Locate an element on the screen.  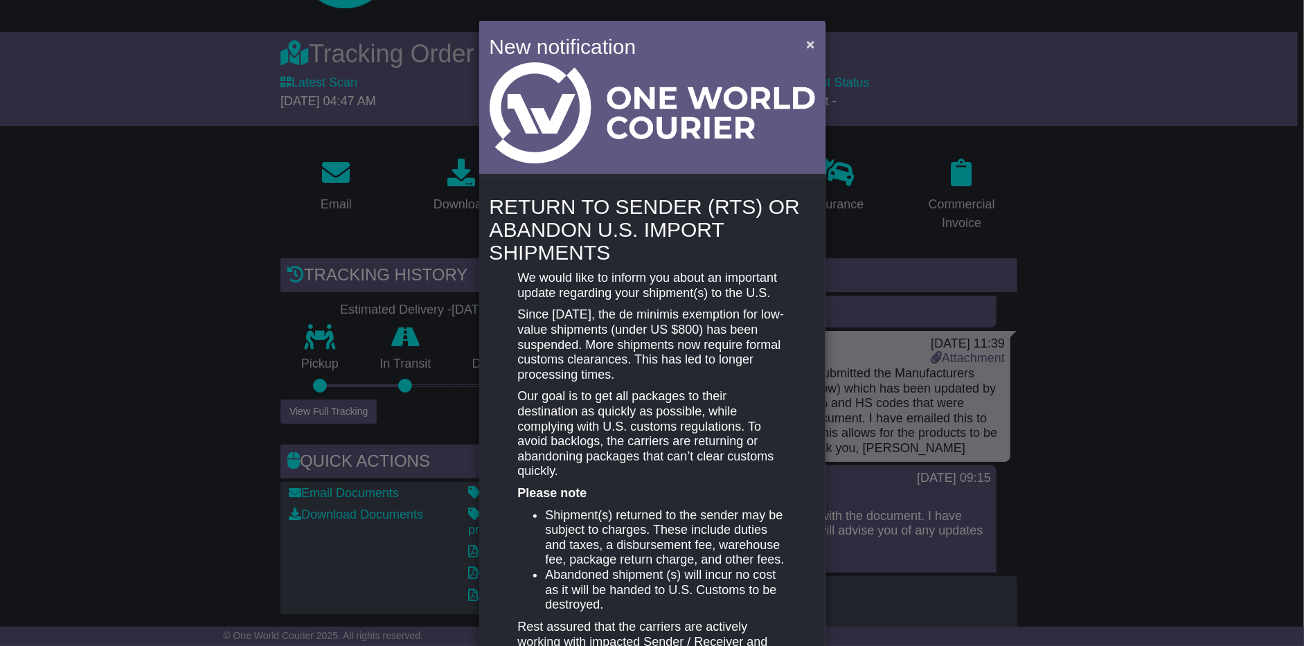
button: Close is located at coordinates (810, 44).